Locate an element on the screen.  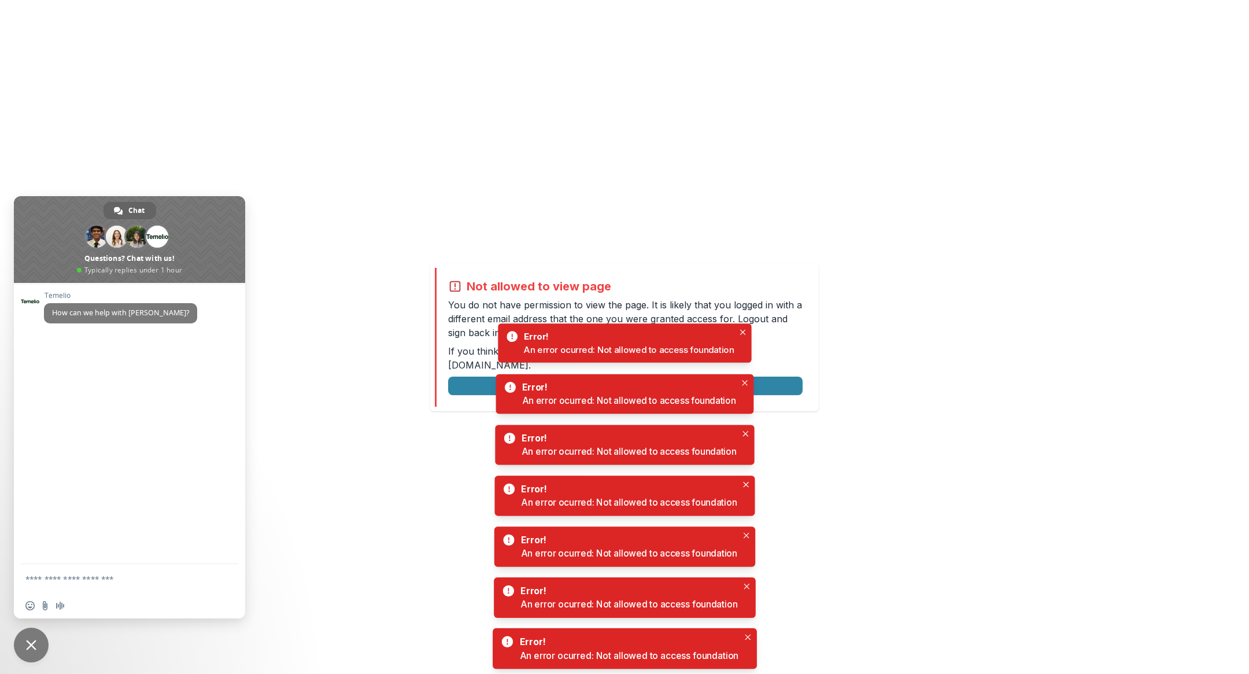
a: Close chat is located at coordinates (31, 645).